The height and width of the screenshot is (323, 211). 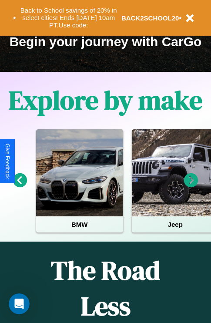 What do you see at coordinates (105, 100) in the screenshot?
I see `h1: Explore by make` at bounding box center [105, 100].